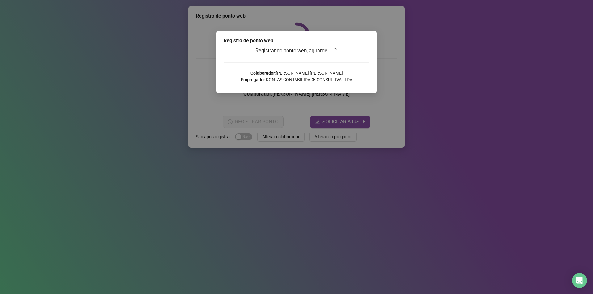 Image resolution: width=593 pixels, height=294 pixels. What do you see at coordinates (296, 51) in the screenshot?
I see `h3: Registrando ponto web, aguarde...` at bounding box center [296, 51].